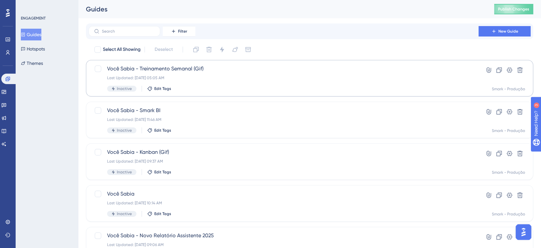 The width and height of the screenshot is (541, 248). Describe the element at coordinates (10, 10) in the screenshot. I see `button: Open AI Assistant Launcher` at that location.